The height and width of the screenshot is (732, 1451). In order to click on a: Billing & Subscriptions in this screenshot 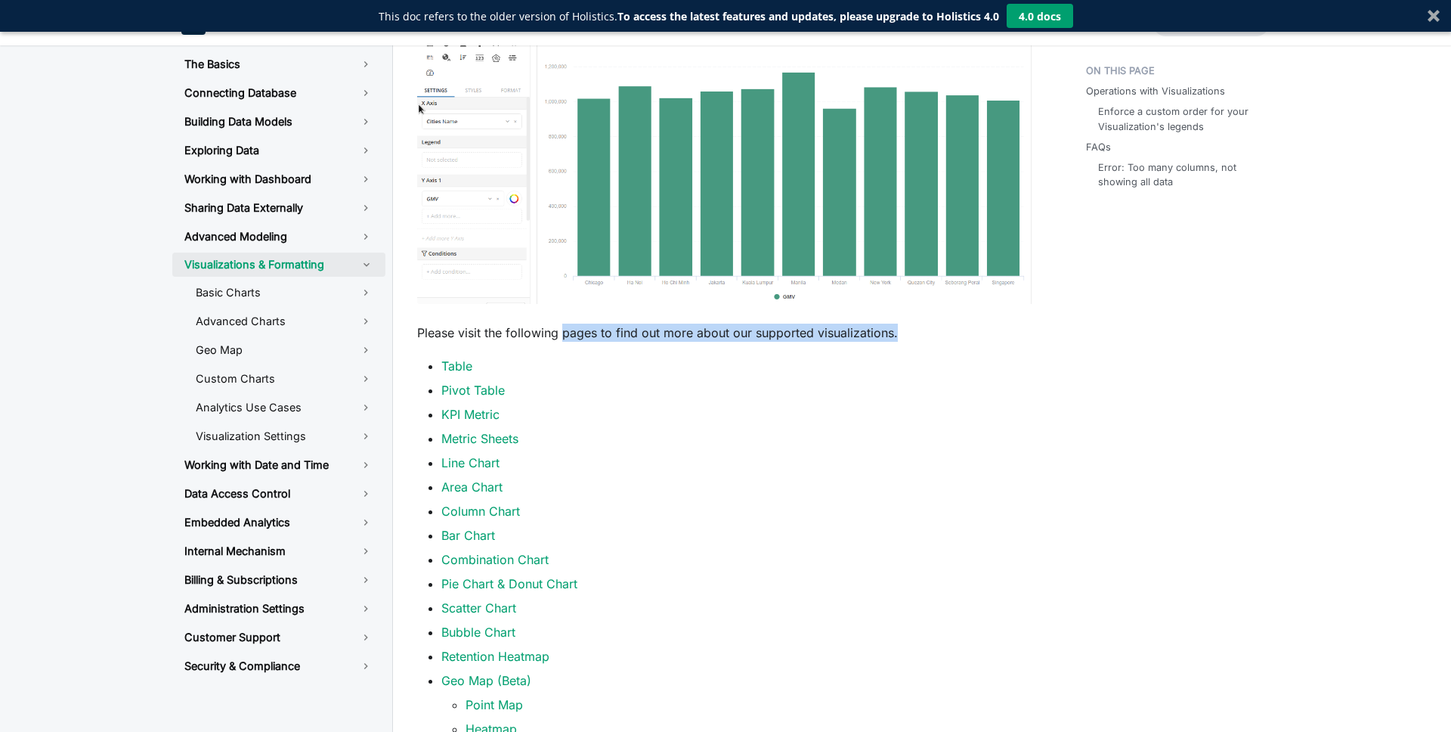, I will do `click(279, 580)`.